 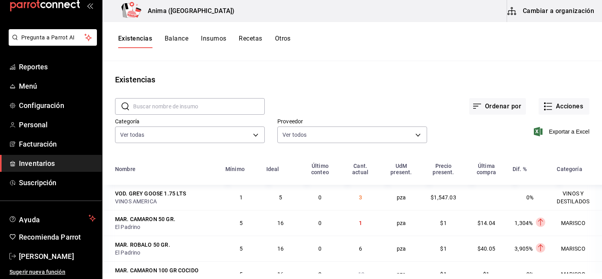 What do you see at coordinates (57, 182) in the screenshot?
I see `span: Suscripción` at bounding box center [57, 182].